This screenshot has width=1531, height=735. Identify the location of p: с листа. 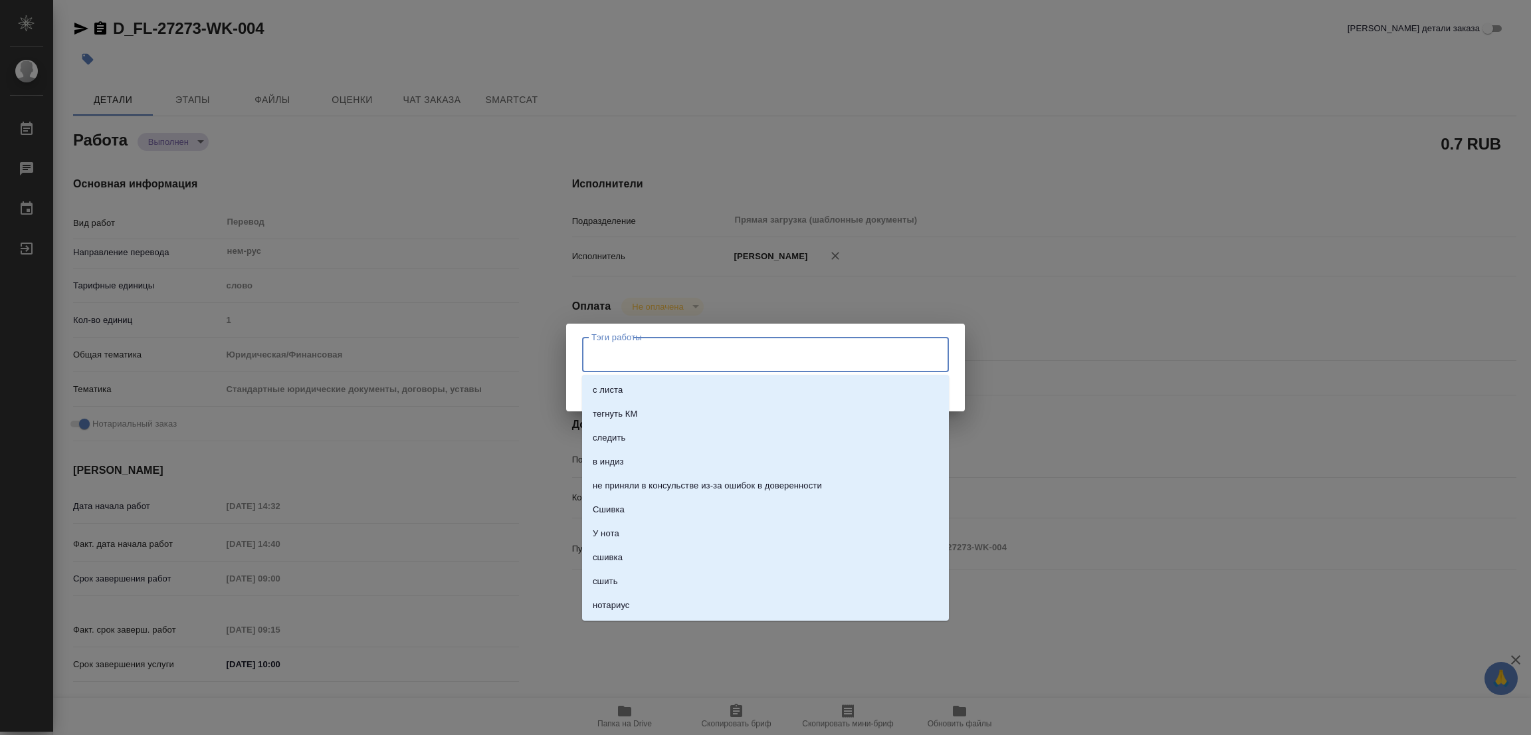
(607, 390).